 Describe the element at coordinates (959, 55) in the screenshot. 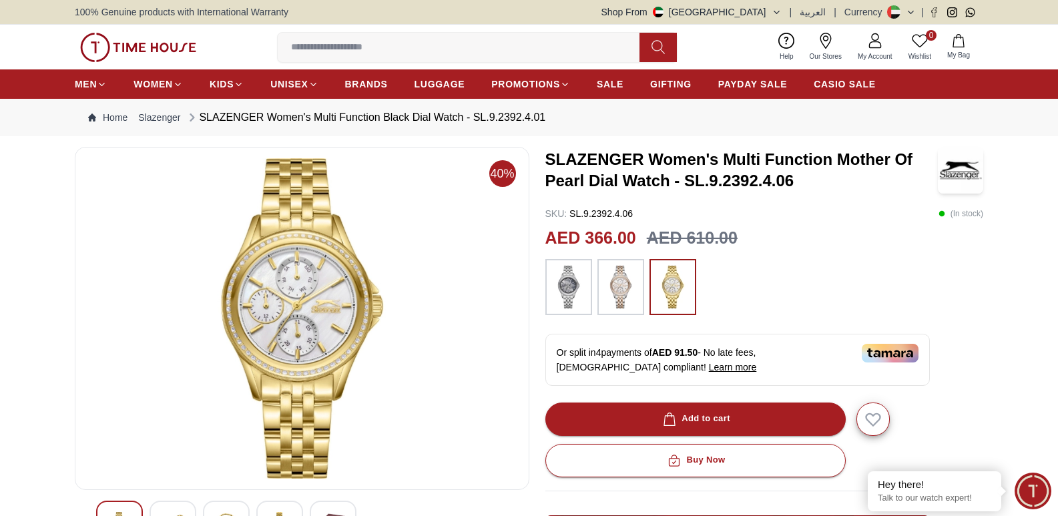

I see `span: My Bag` at that location.